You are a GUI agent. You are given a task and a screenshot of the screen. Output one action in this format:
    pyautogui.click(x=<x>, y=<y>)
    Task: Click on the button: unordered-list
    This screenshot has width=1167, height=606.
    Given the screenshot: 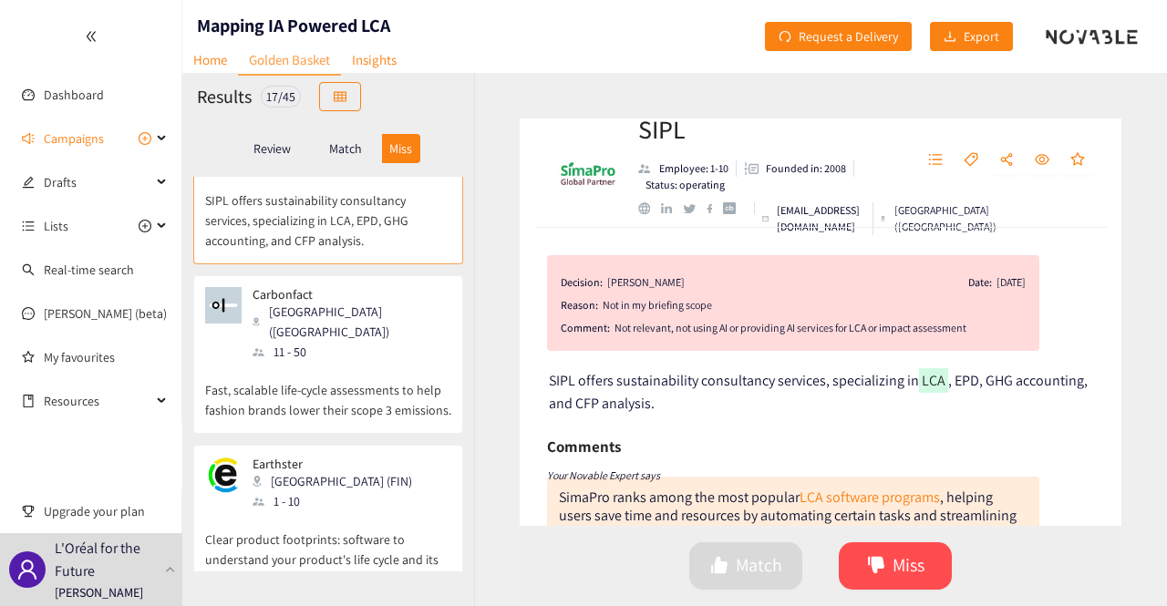 What is the action you would take?
    pyautogui.click(x=935, y=160)
    